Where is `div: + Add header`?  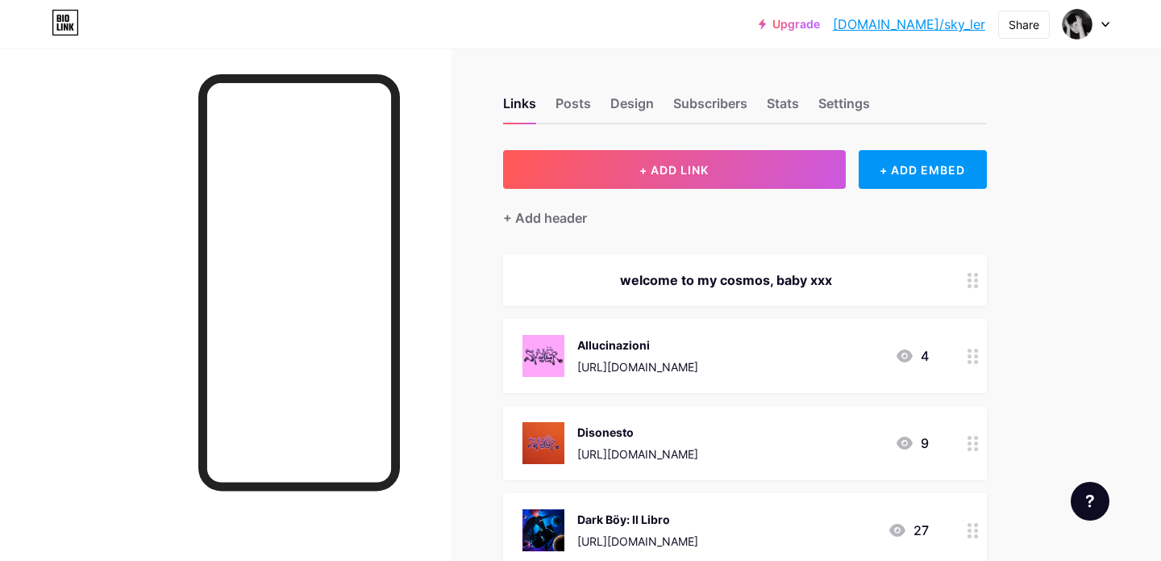
div: + Add header is located at coordinates (545, 218).